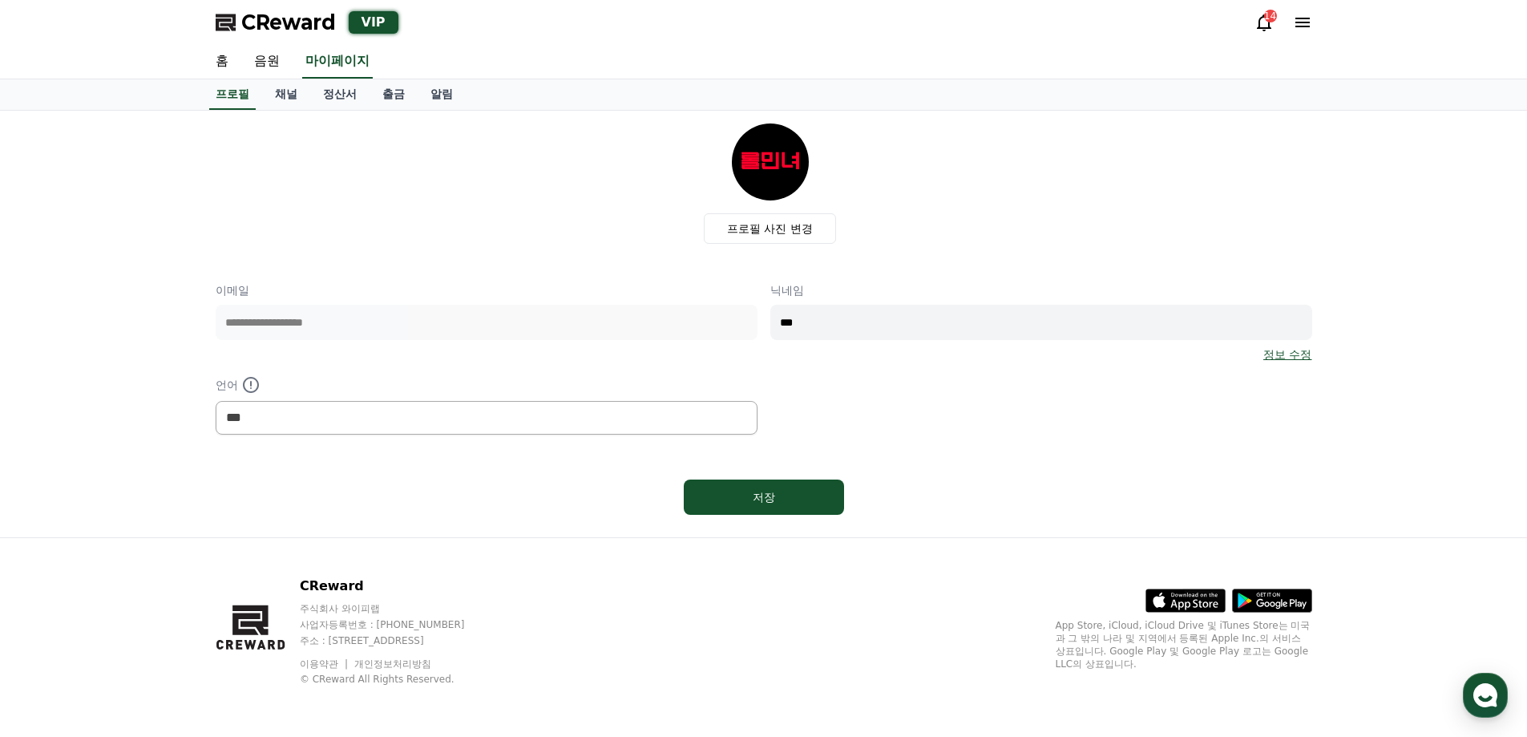  What do you see at coordinates (393, 664) in the screenshot?
I see `a: 개인정보처리방침` at bounding box center [393, 664].